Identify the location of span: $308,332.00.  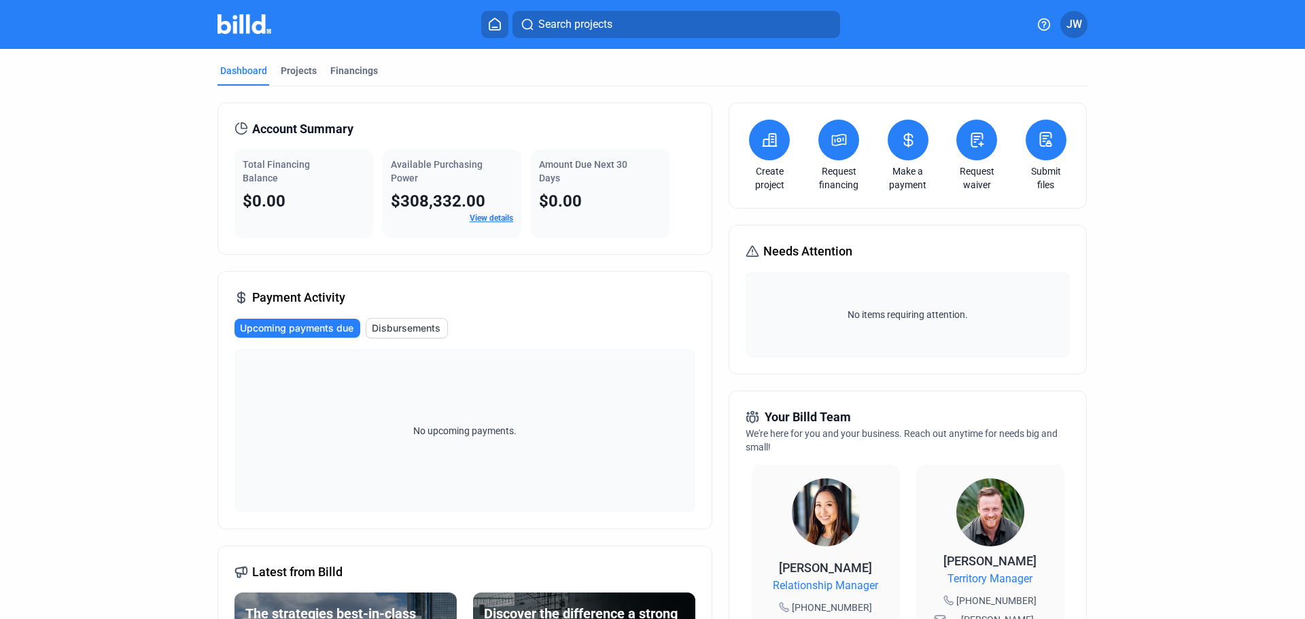
(438, 201).